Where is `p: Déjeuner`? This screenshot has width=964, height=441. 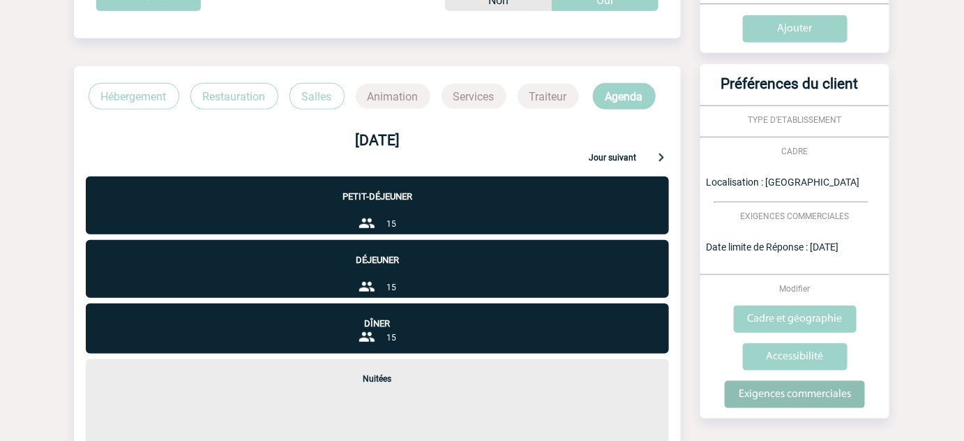 p: Déjeuner is located at coordinates (377, 252).